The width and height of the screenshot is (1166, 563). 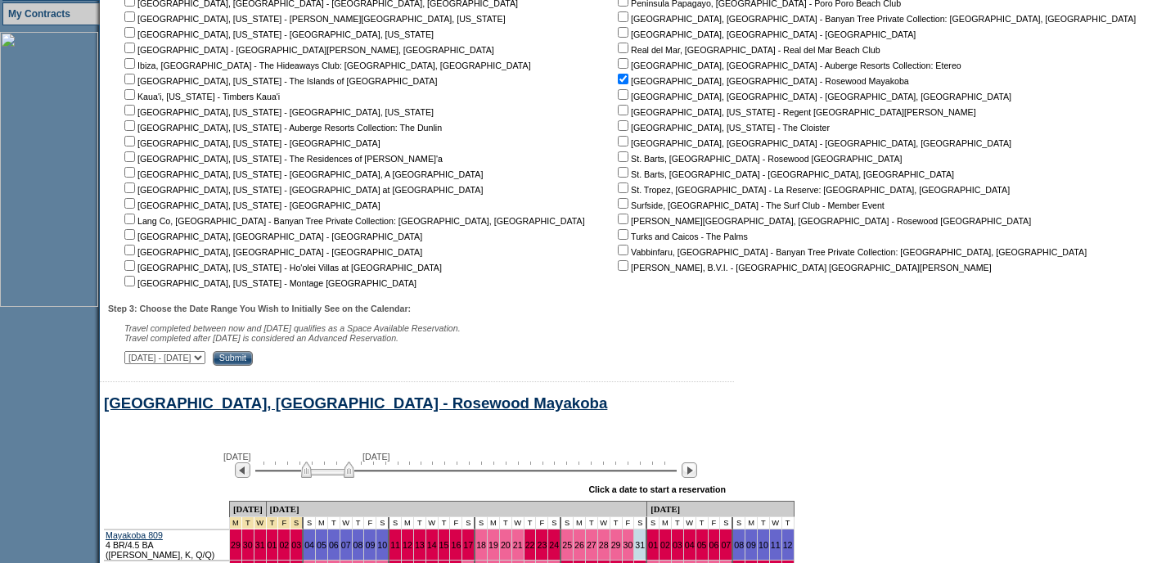 What do you see at coordinates (739, 545) in the screenshot?
I see `a: 08` at bounding box center [739, 545].